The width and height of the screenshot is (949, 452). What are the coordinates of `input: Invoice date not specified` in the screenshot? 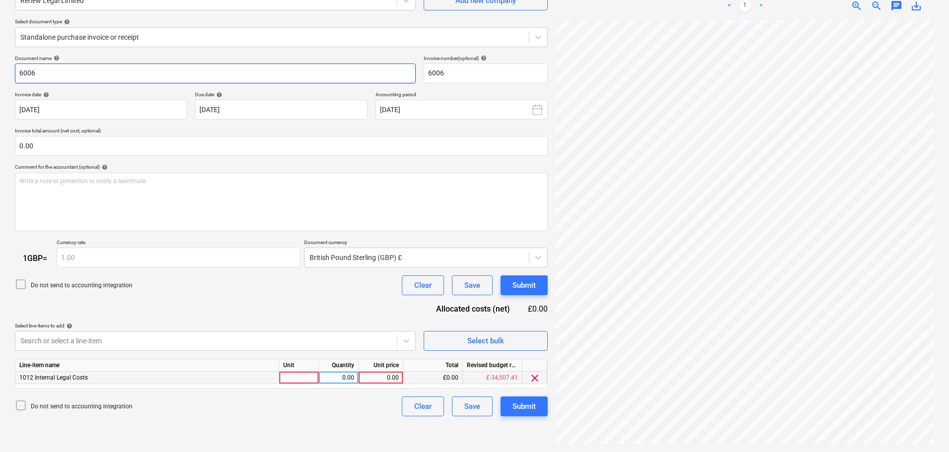 It's located at (101, 110).